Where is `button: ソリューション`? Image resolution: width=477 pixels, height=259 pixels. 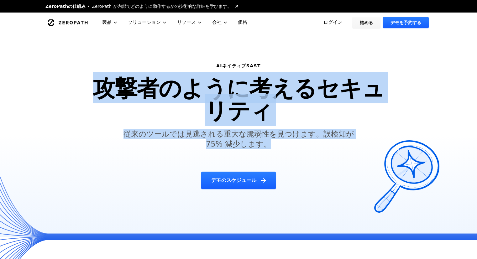 button: ソリューション is located at coordinates (147, 22).